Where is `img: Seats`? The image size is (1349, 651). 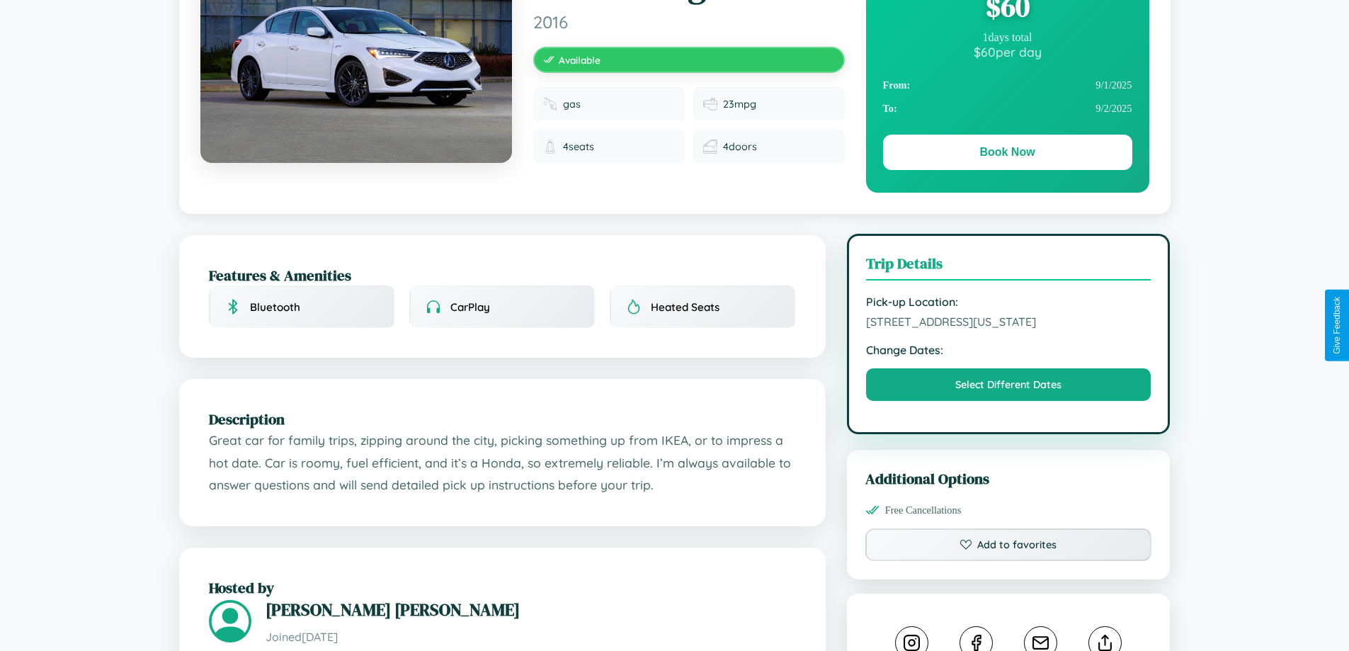
img: Seats is located at coordinates (550, 147).